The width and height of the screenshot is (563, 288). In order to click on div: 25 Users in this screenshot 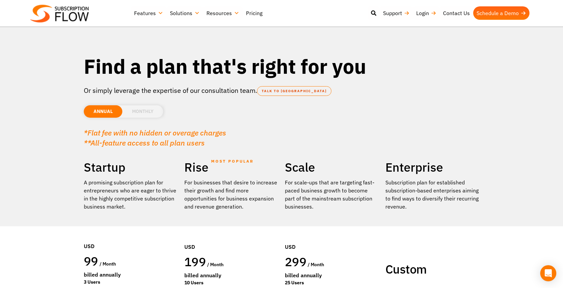, I will do `click(332, 282)`.